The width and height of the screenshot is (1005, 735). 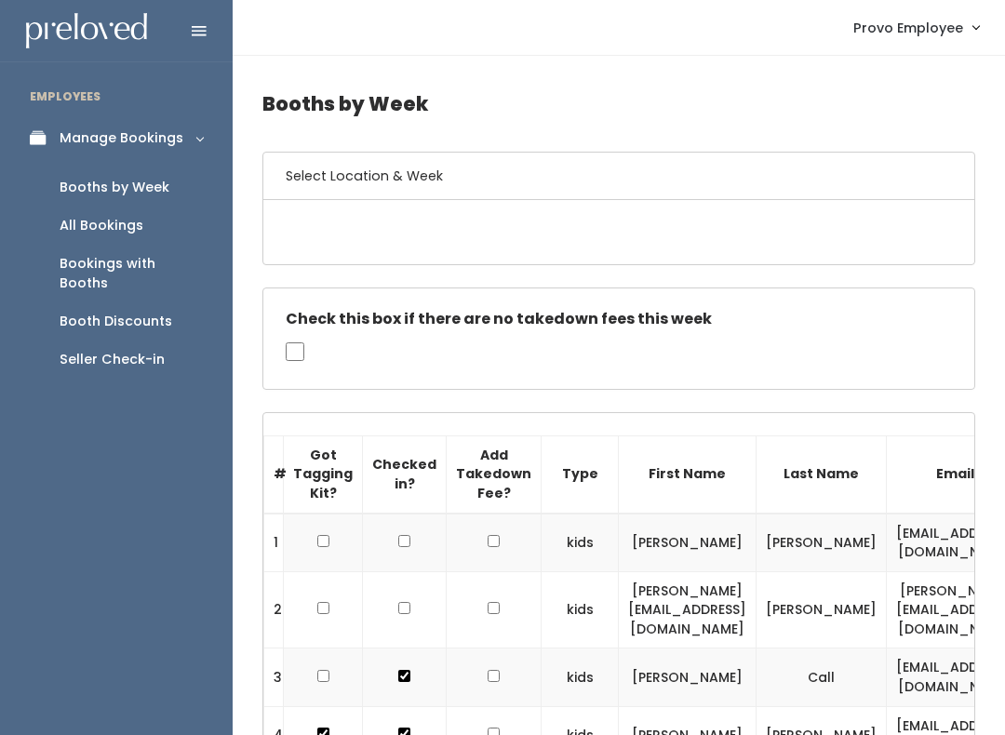 What do you see at coordinates (112, 359) in the screenshot?
I see `div: Seller Check-in` at bounding box center [112, 359].